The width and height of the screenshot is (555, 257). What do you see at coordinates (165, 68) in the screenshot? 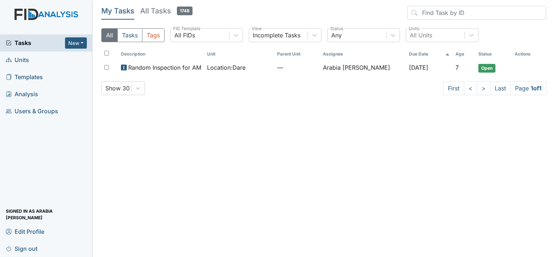
I see `span: Random Inspection for AM` at bounding box center [165, 68].